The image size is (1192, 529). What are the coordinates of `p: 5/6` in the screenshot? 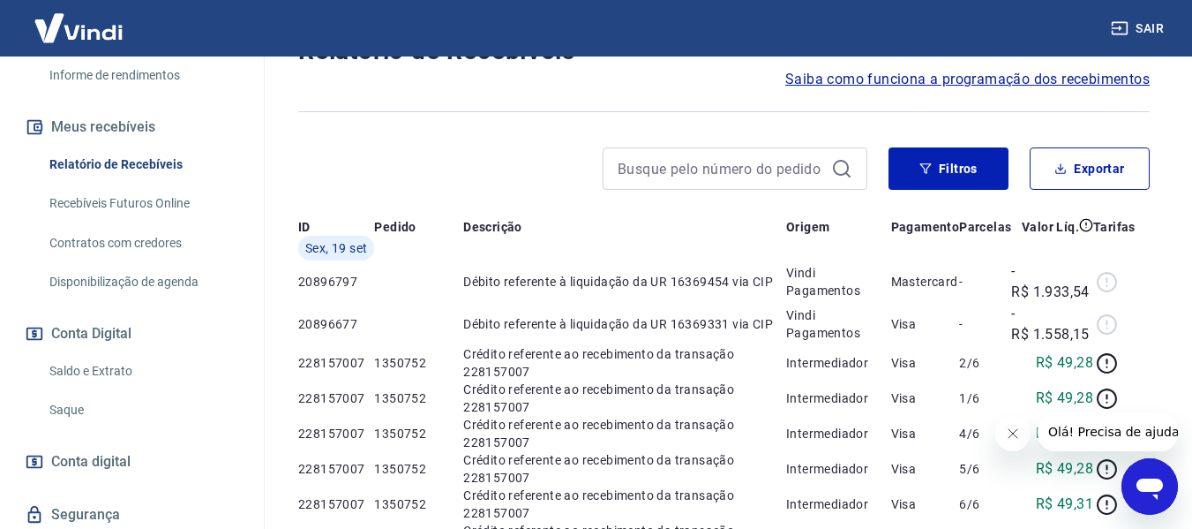 It's located at (985, 469).